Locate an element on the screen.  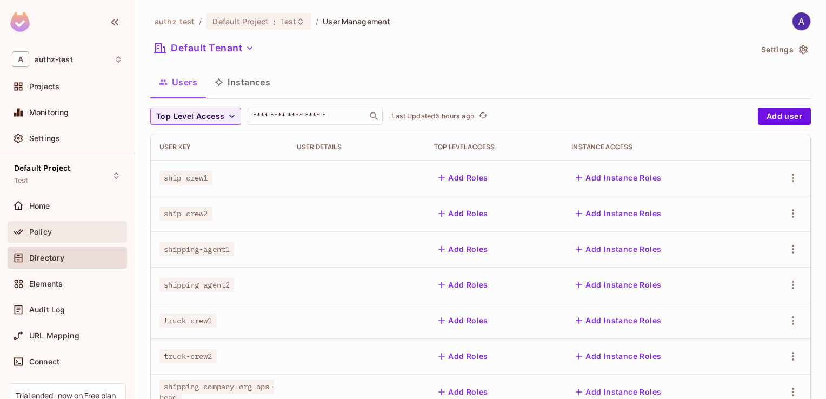
span: truck-crew1 is located at coordinates (188, 321).